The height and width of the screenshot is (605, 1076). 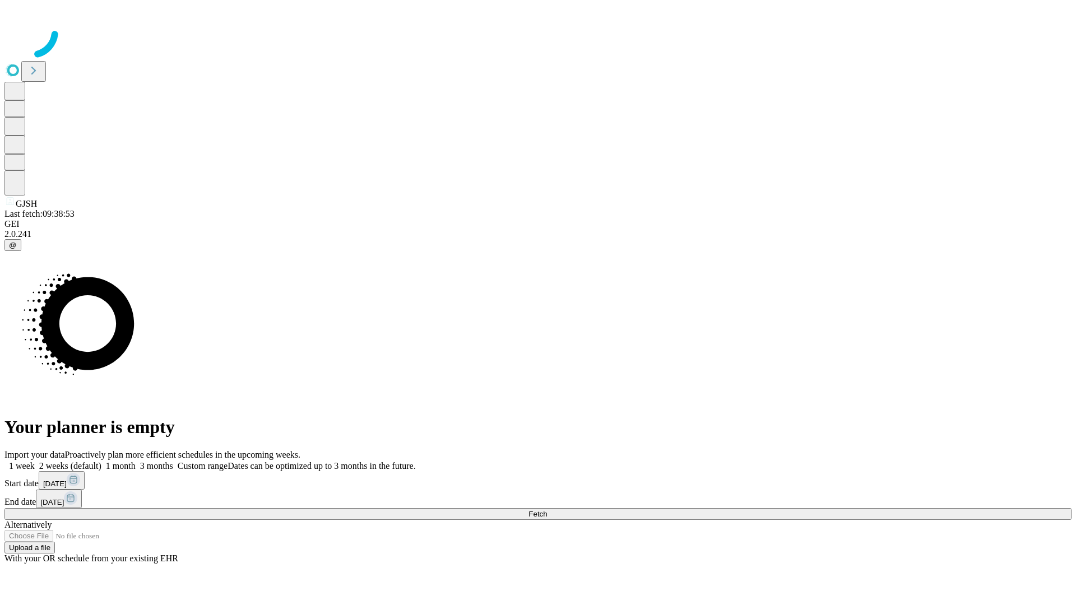 What do you see at coordinates (538, 427) in the screenshot?
I see `h1: Your planner is empty` at bounding box center [538, 427].